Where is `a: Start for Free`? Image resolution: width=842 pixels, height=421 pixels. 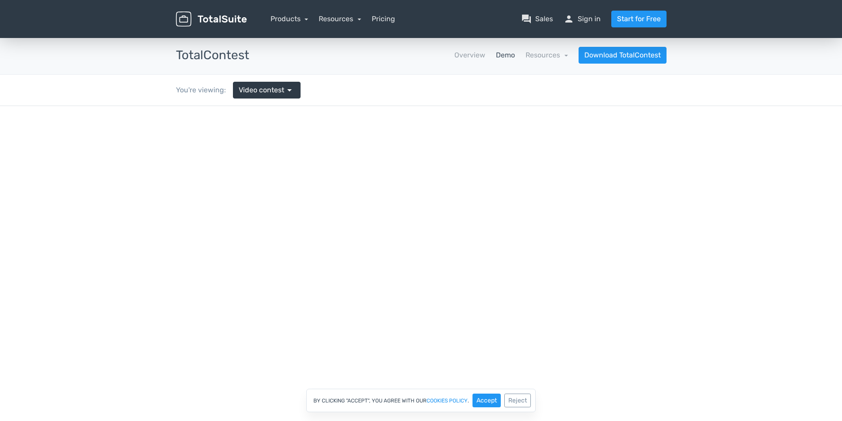
a: Start for Free is located at coordinates (639, 19).